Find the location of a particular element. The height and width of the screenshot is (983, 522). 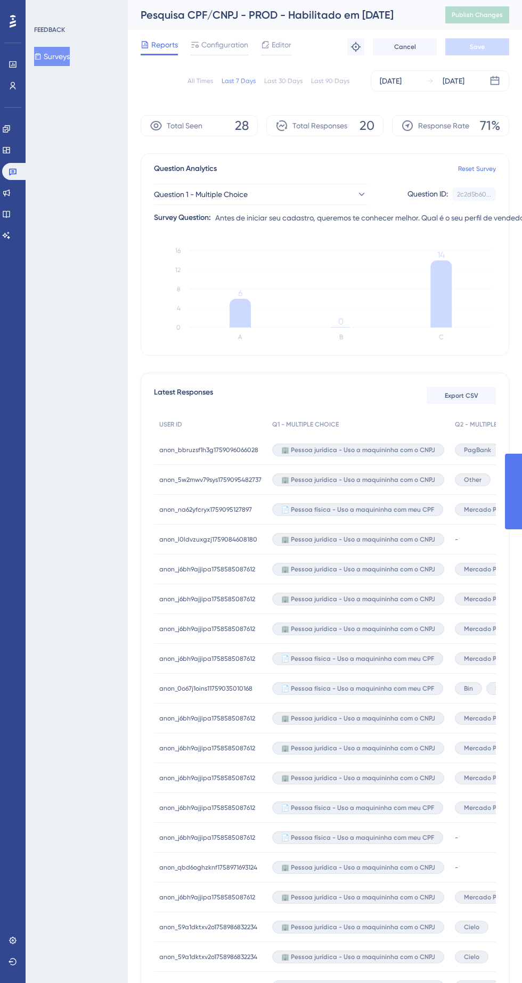

button: Cancel is located at coordinates (405, 47).